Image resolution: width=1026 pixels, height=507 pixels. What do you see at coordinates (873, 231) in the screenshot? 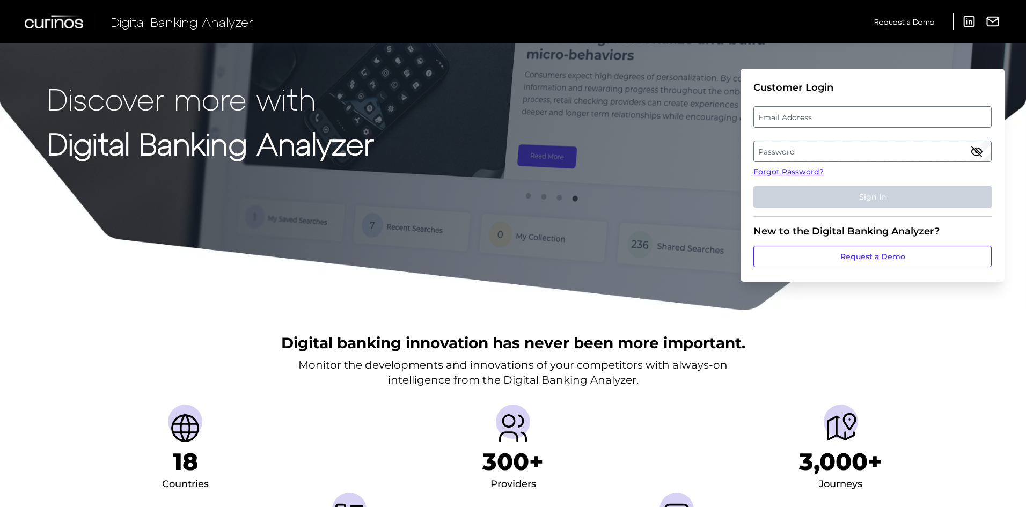
I see `div: New to the Digital Banking Analyzer?` at bounding box center [873, 231].